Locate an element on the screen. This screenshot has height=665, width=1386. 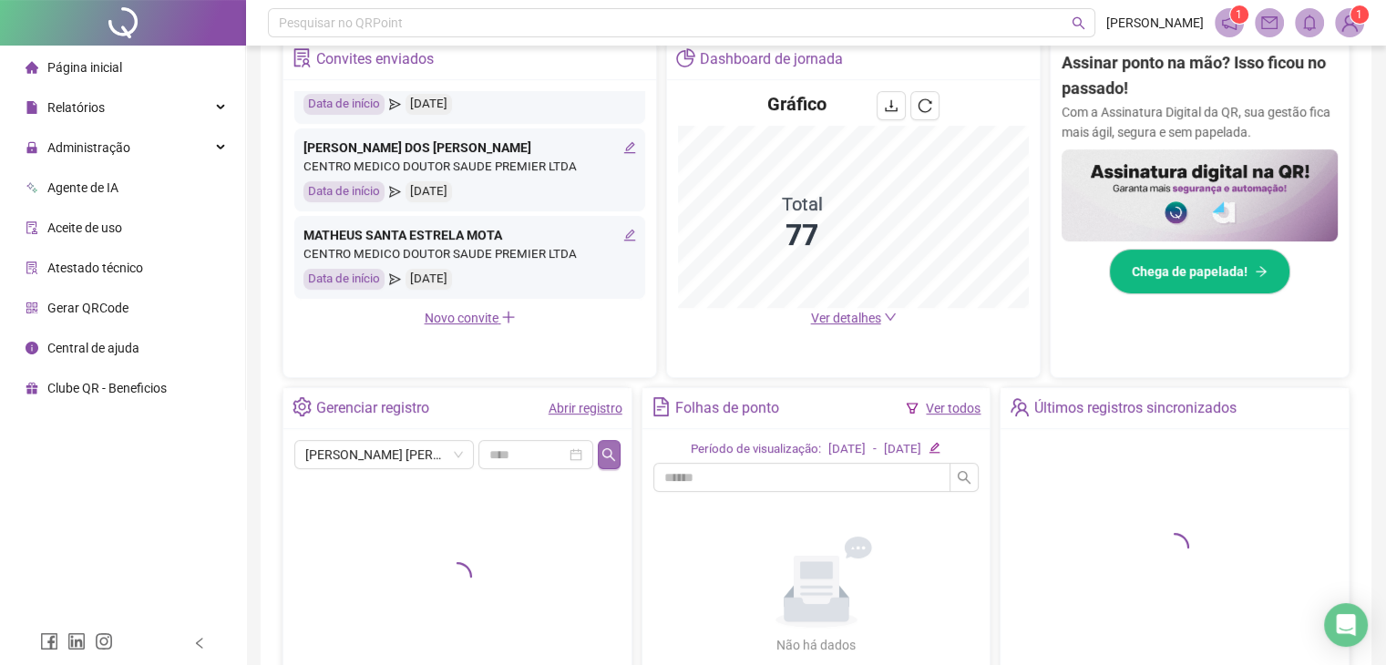
span: facebook is located at coordinates (49, 641).